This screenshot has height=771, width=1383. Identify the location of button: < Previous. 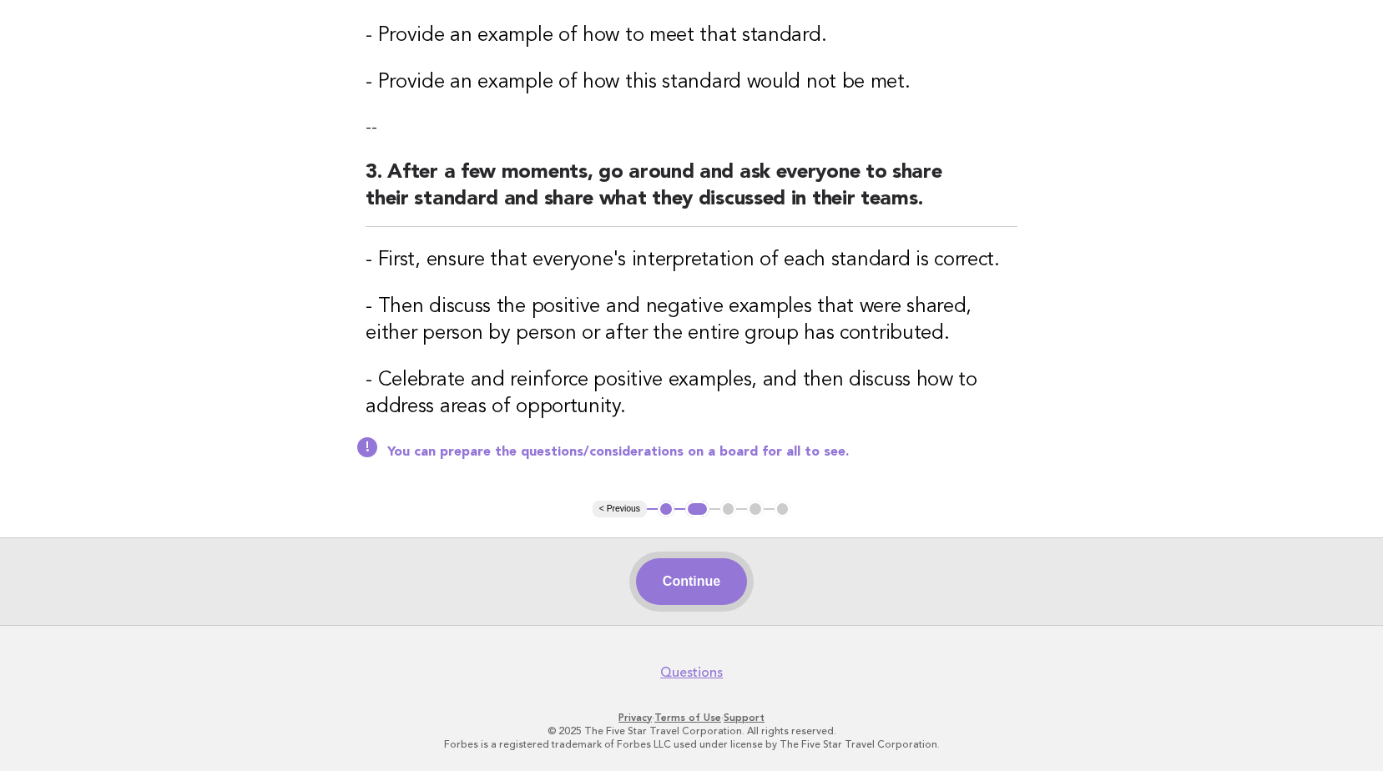
(619, 509).